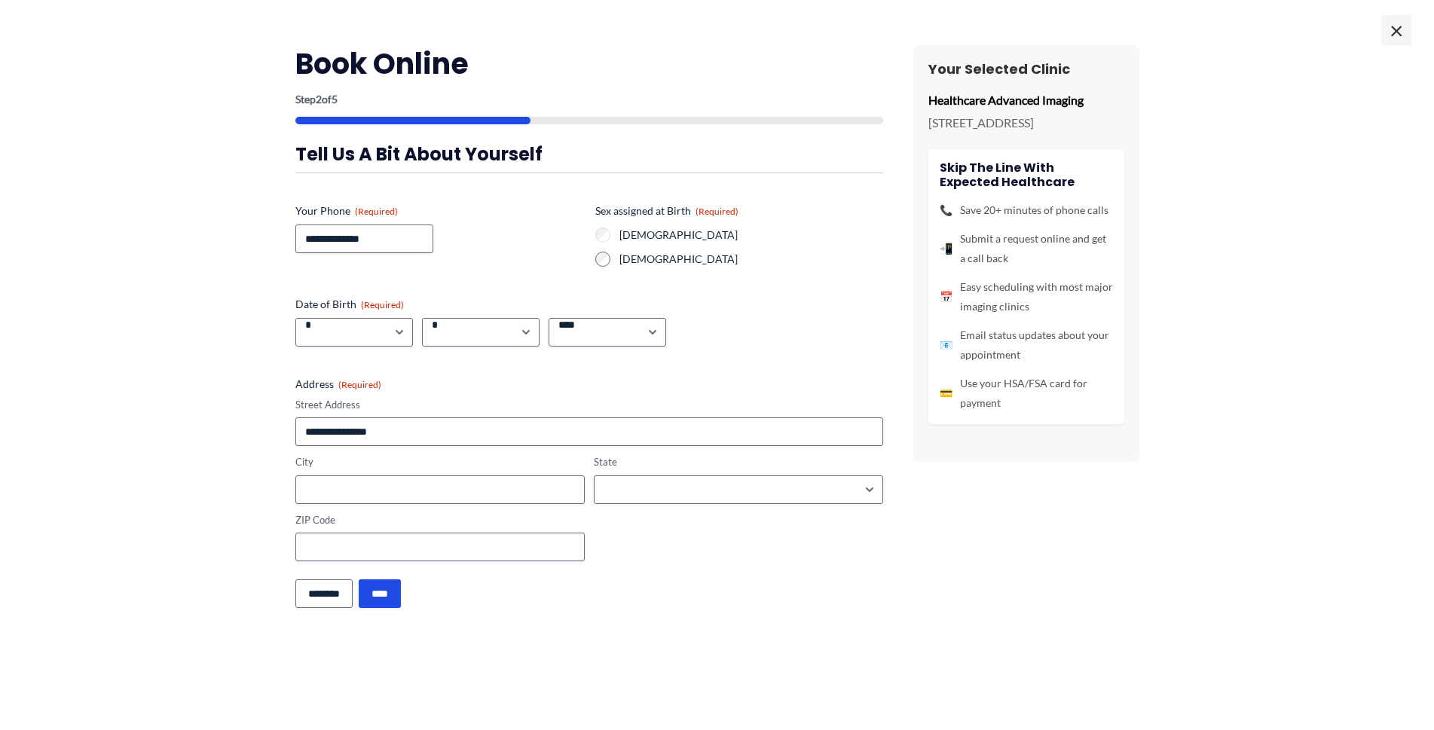 The height and width of the screenshot is (730, 1434). I want to click on label: Street Address, so click(589, 405).